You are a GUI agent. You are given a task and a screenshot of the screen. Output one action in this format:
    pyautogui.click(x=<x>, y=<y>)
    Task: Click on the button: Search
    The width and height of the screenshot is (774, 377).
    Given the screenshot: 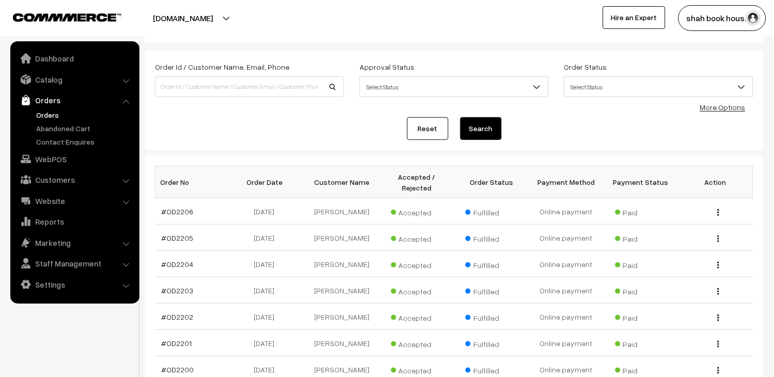 What is the action you would take?
    pyautogui.click(x=481, y=129)
    